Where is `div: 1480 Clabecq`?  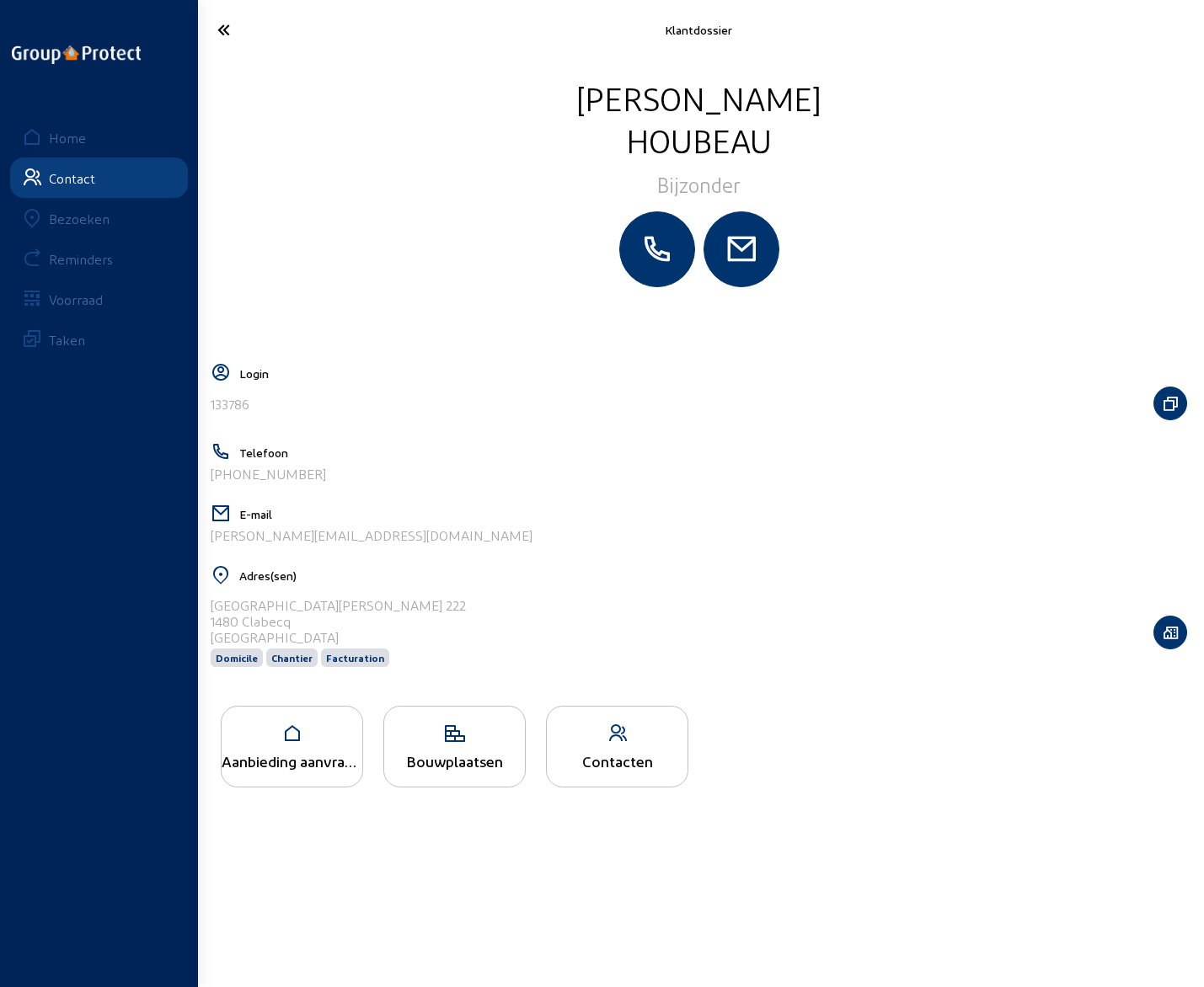
div: 1480 Clabecq is located at coordinates (338, 620).